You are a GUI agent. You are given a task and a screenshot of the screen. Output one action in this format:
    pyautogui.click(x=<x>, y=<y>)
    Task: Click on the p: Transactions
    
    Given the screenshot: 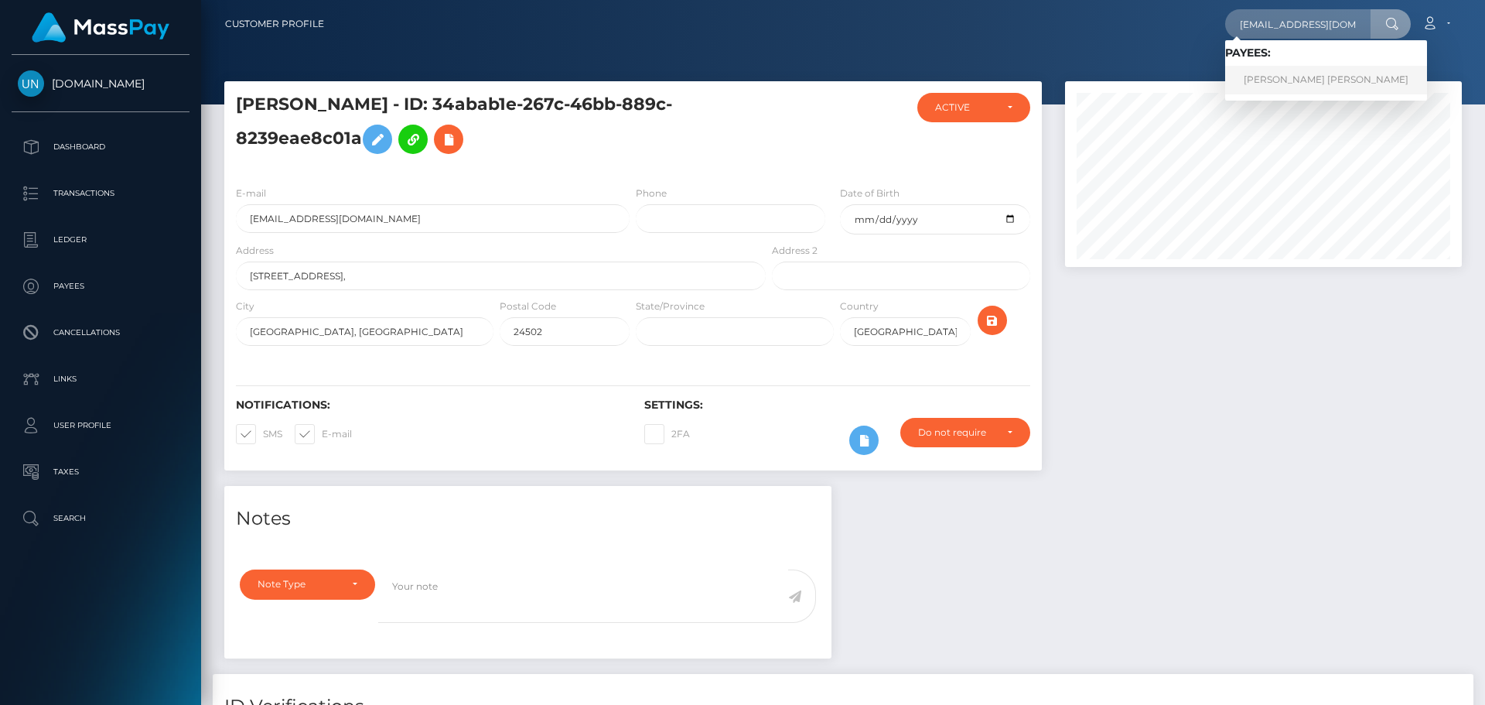 What is the action you would take?
    pyautogui.click(x=101, y=193)
    